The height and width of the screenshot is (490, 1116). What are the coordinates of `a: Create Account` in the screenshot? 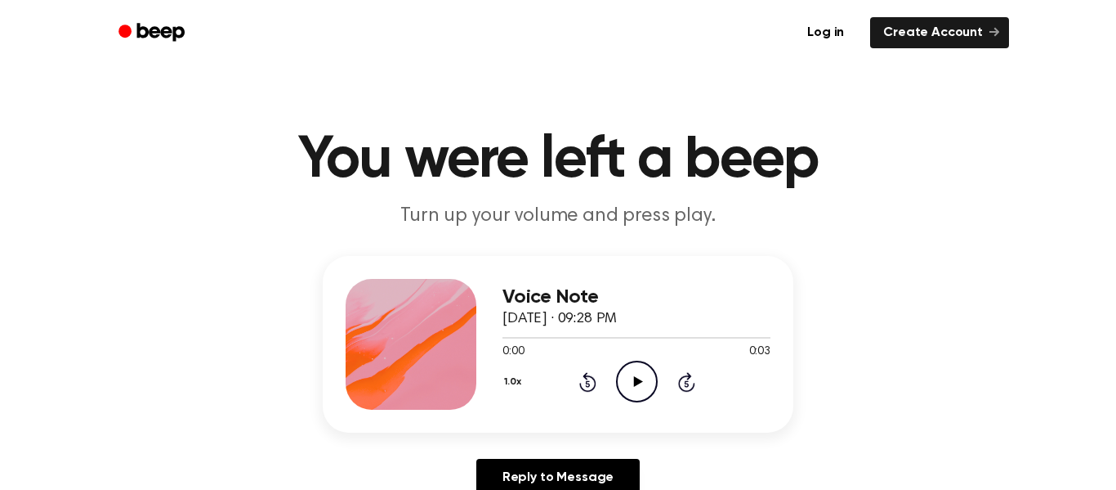 It's located at (940, 33).